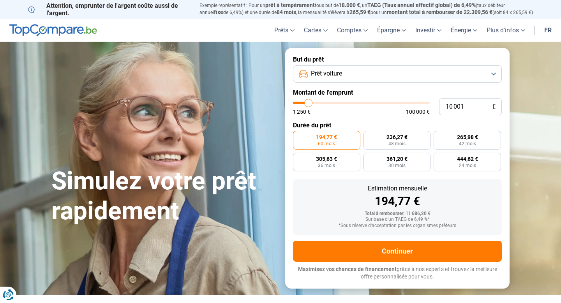 The width and height of the screenshot is (561, 303). I want to click on img: TopCompare, so click(53, 30).